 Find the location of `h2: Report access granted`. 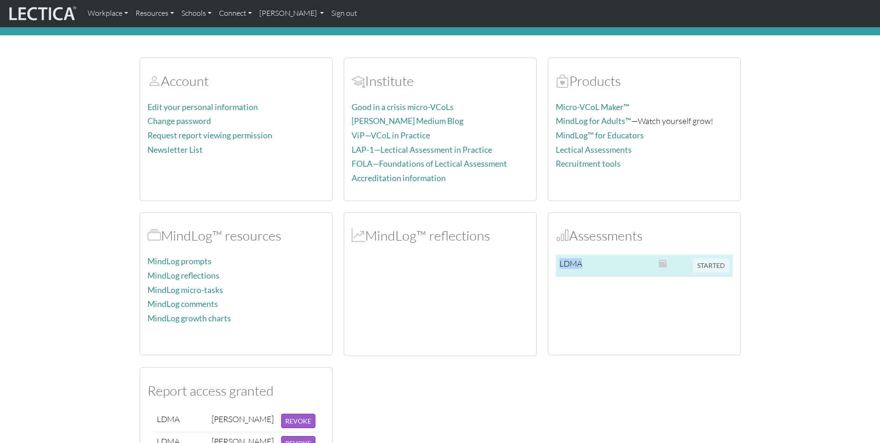

h2: Report access granted is located at coordinates (236, 390).